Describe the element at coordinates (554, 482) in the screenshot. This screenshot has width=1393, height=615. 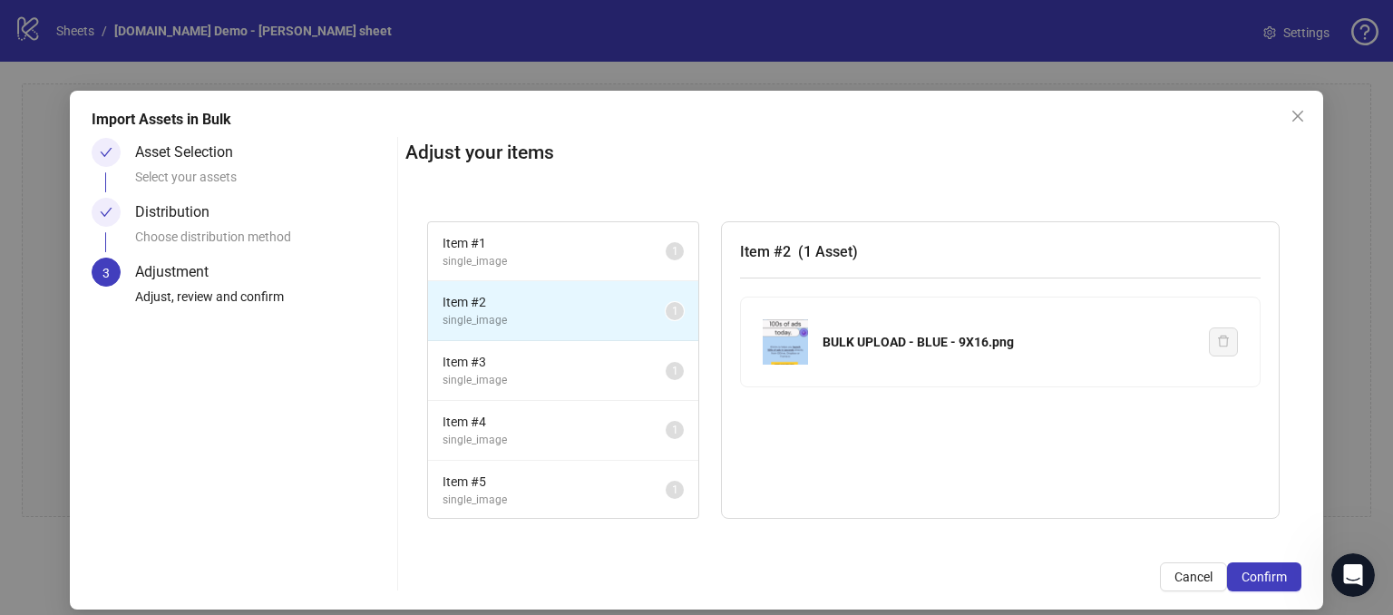
I see `span: Item # 5` at that location.